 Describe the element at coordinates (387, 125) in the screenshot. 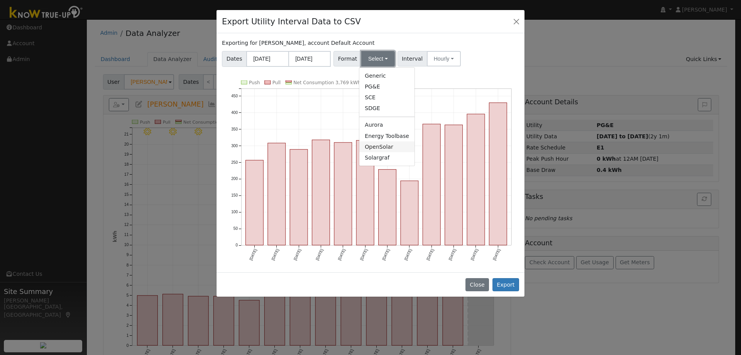

I see `a: Aurora` at that location.